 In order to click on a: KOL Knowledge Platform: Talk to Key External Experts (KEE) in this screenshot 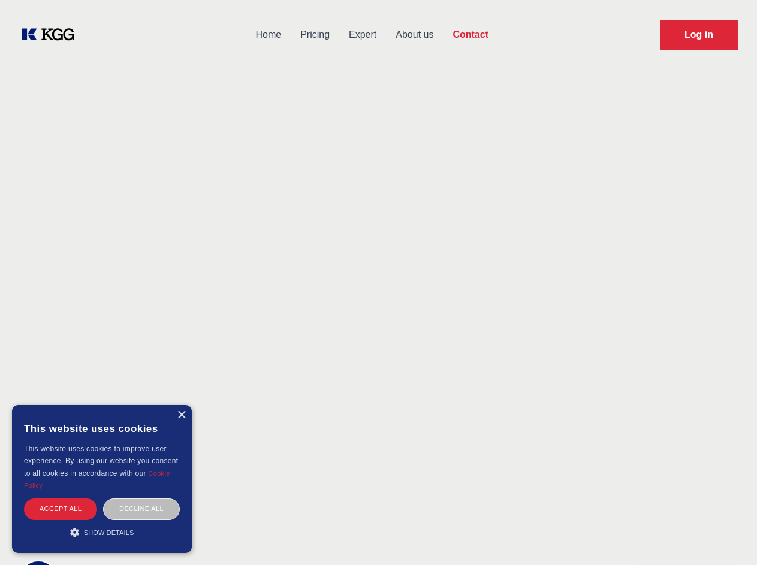, I will do `click(52, 35)`.